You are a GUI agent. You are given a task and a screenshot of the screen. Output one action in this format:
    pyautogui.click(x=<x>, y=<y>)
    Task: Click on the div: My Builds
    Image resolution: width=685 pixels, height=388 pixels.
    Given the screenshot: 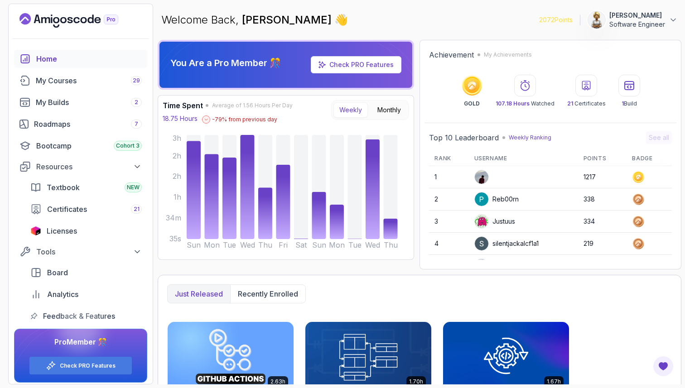 What is the action you would take?
    pyautogui.click(x=89, y=102)
    